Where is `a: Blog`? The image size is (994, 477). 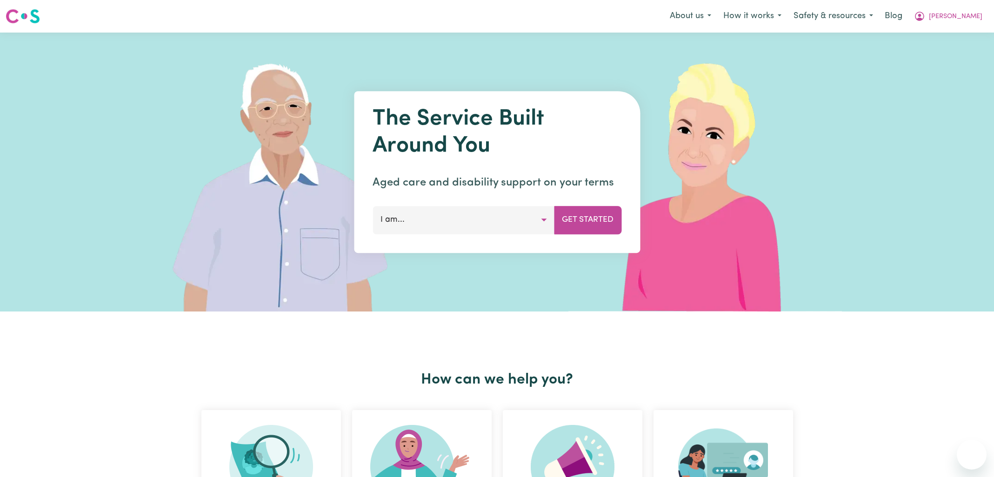 a: Blog is located at coordinates (893, 16).